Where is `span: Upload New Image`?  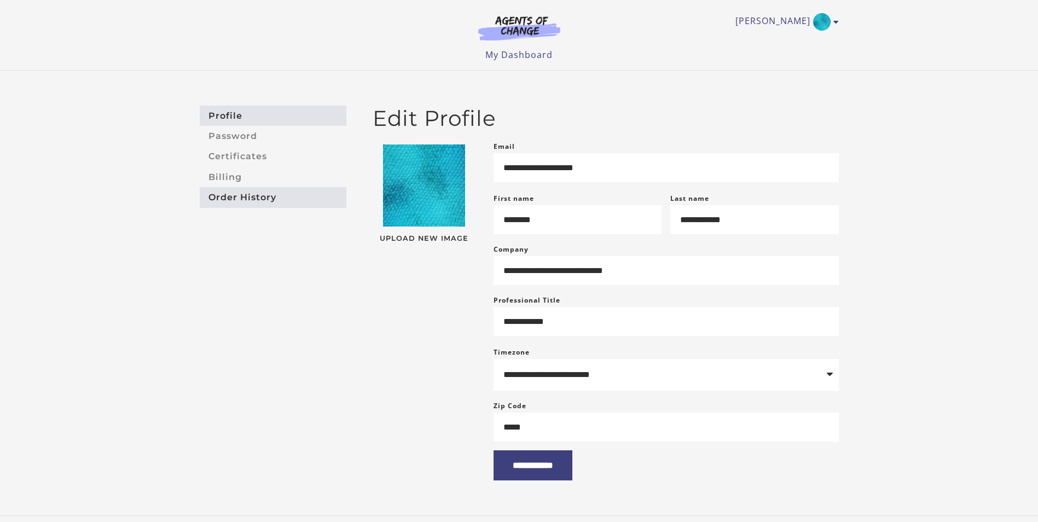
span: Upload New Image is located at coordinates (424, 239).